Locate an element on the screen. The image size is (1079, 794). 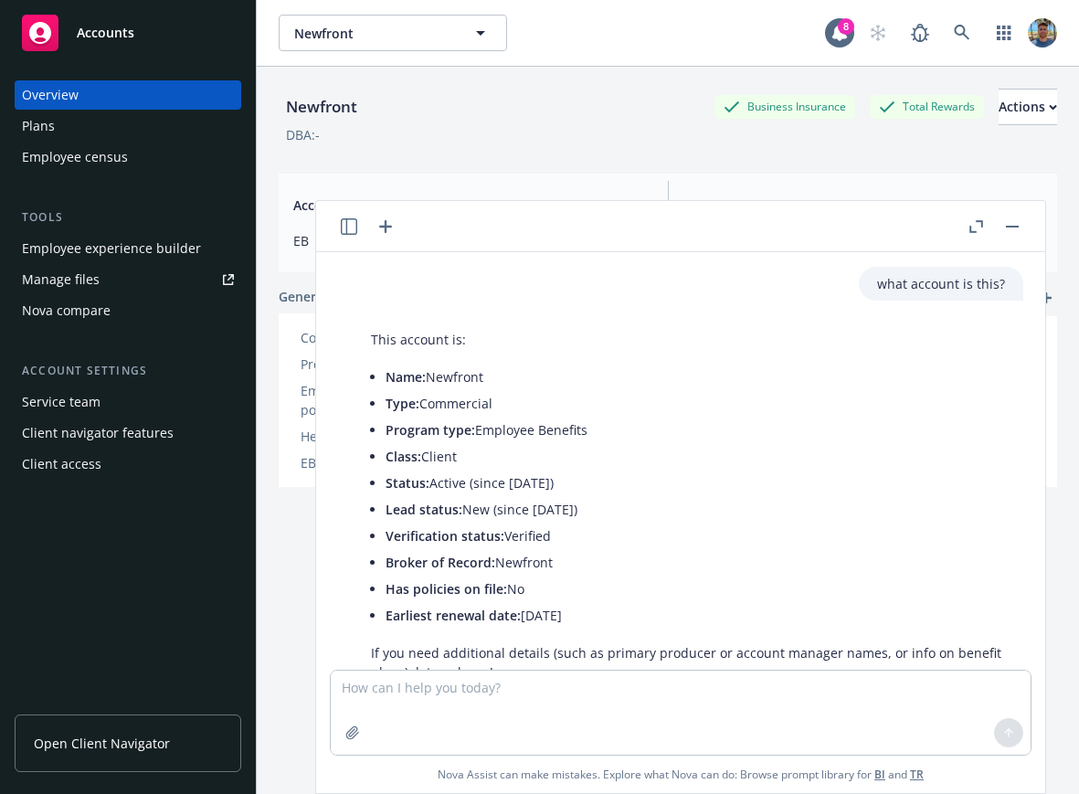
a: Nova compare is located at coordinates (128, 311).